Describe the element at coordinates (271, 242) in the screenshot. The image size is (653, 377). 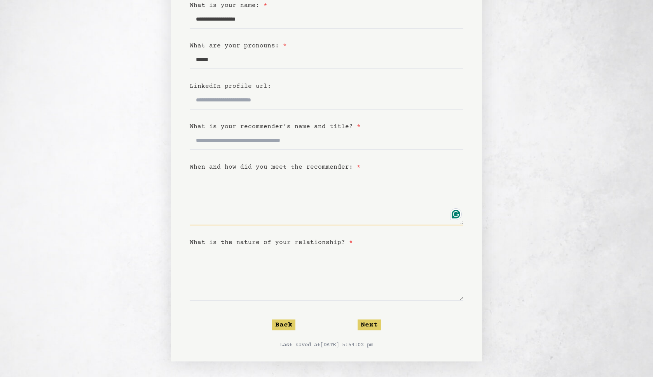
I see `label: What is the nature of your relationship?` at that location.